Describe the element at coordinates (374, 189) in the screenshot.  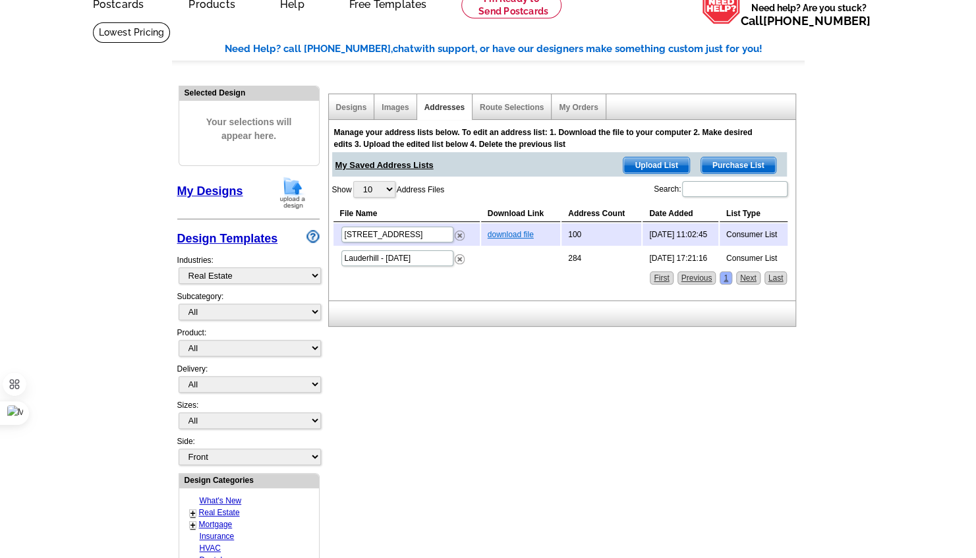
I see `select: ShowAddress Files` at that location.